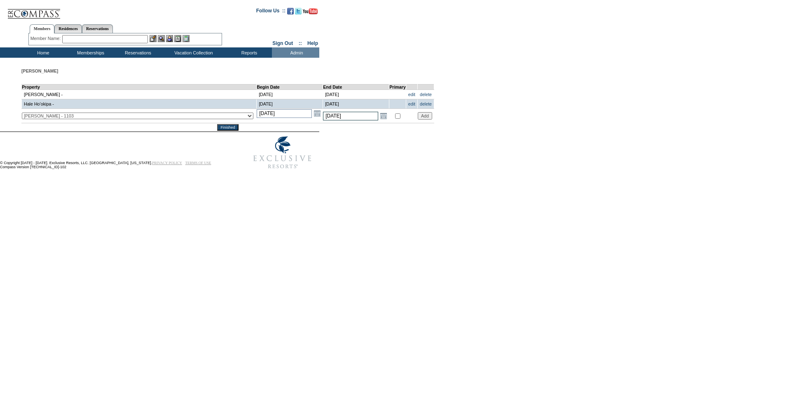 Image resolution: width=791 pixels, height=395 pixels. I want to click on td: Property, so click(139, 87).